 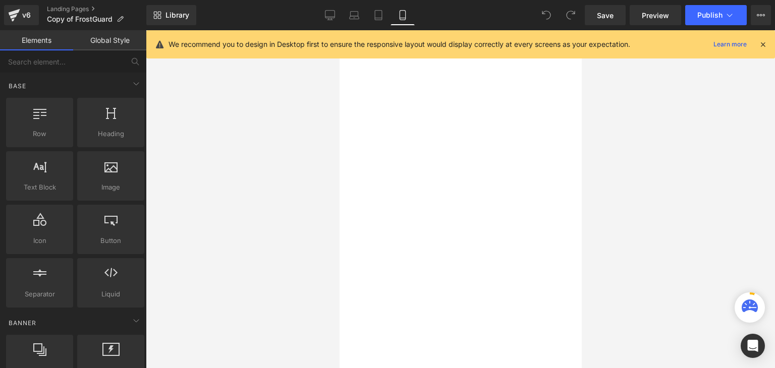 I want to click on span: Text Block, so click(x=39, y=187).